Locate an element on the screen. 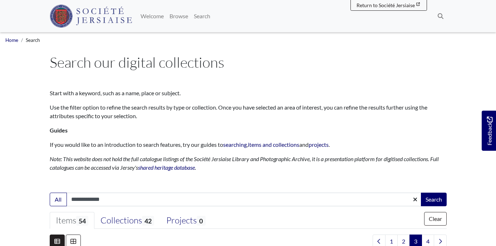  a: projects is located at coordinates (319, 144).